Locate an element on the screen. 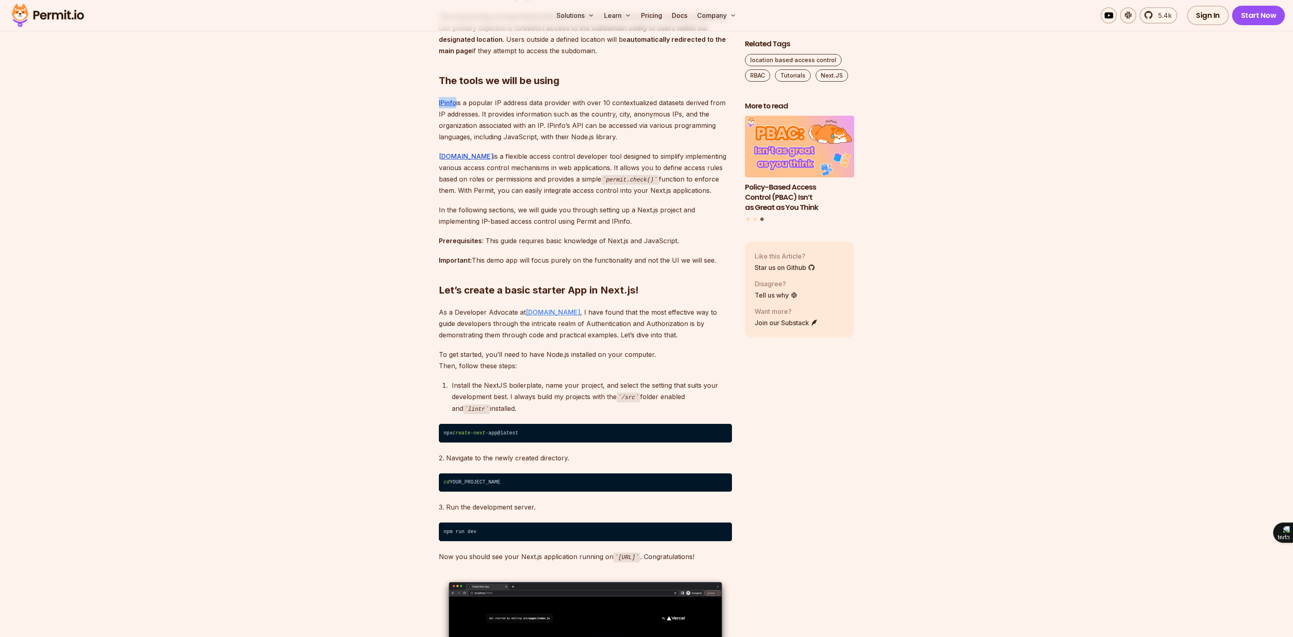 Image resolution: width=1293 pixels, height=637 pixels. a: location based access control is located at coordinates (793, 60).